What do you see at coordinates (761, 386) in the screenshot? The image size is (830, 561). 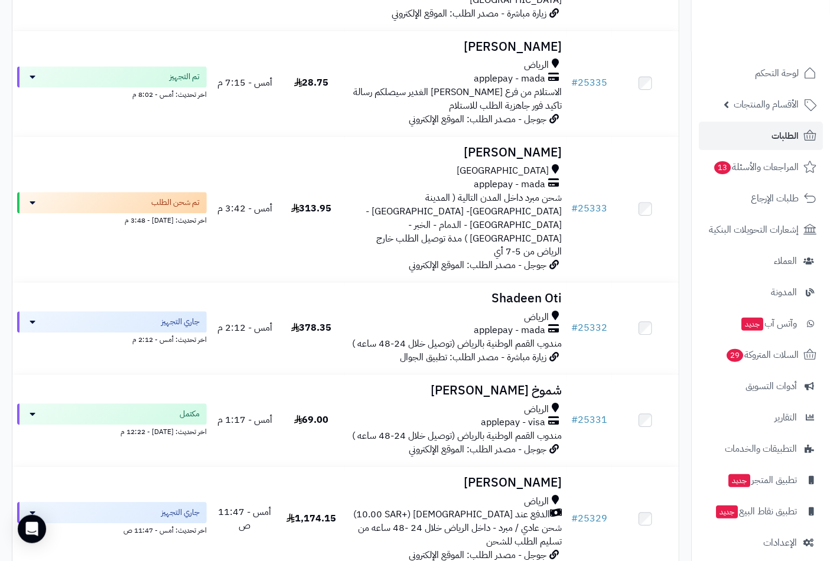 I see `a: أدوات التسويق` at bounding box center [761, 386].